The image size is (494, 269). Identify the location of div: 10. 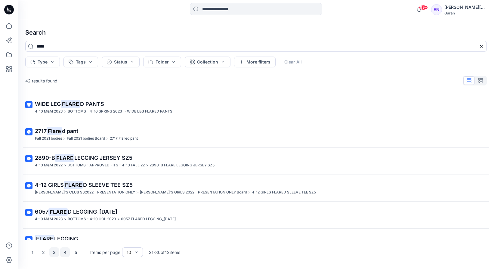
(129, 252).